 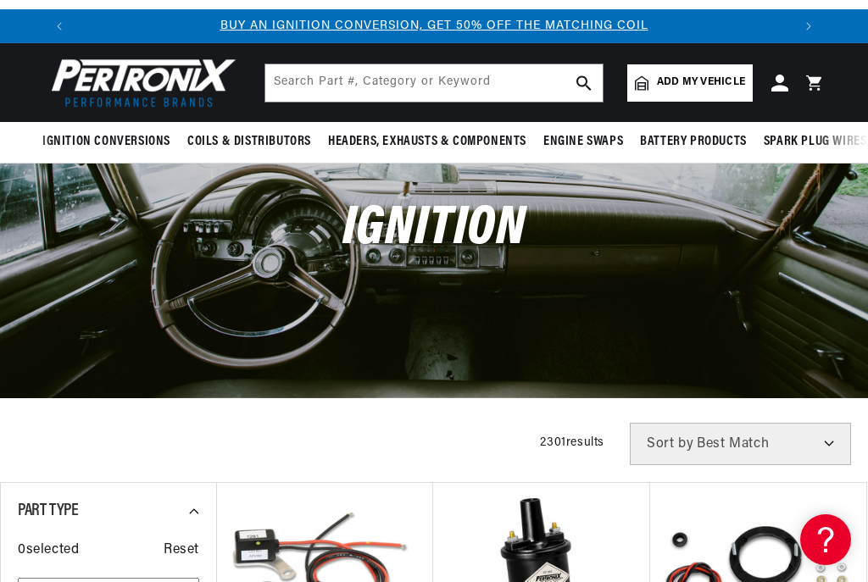 I want to click on div: 1 of 3, so click(x=434, y=26).